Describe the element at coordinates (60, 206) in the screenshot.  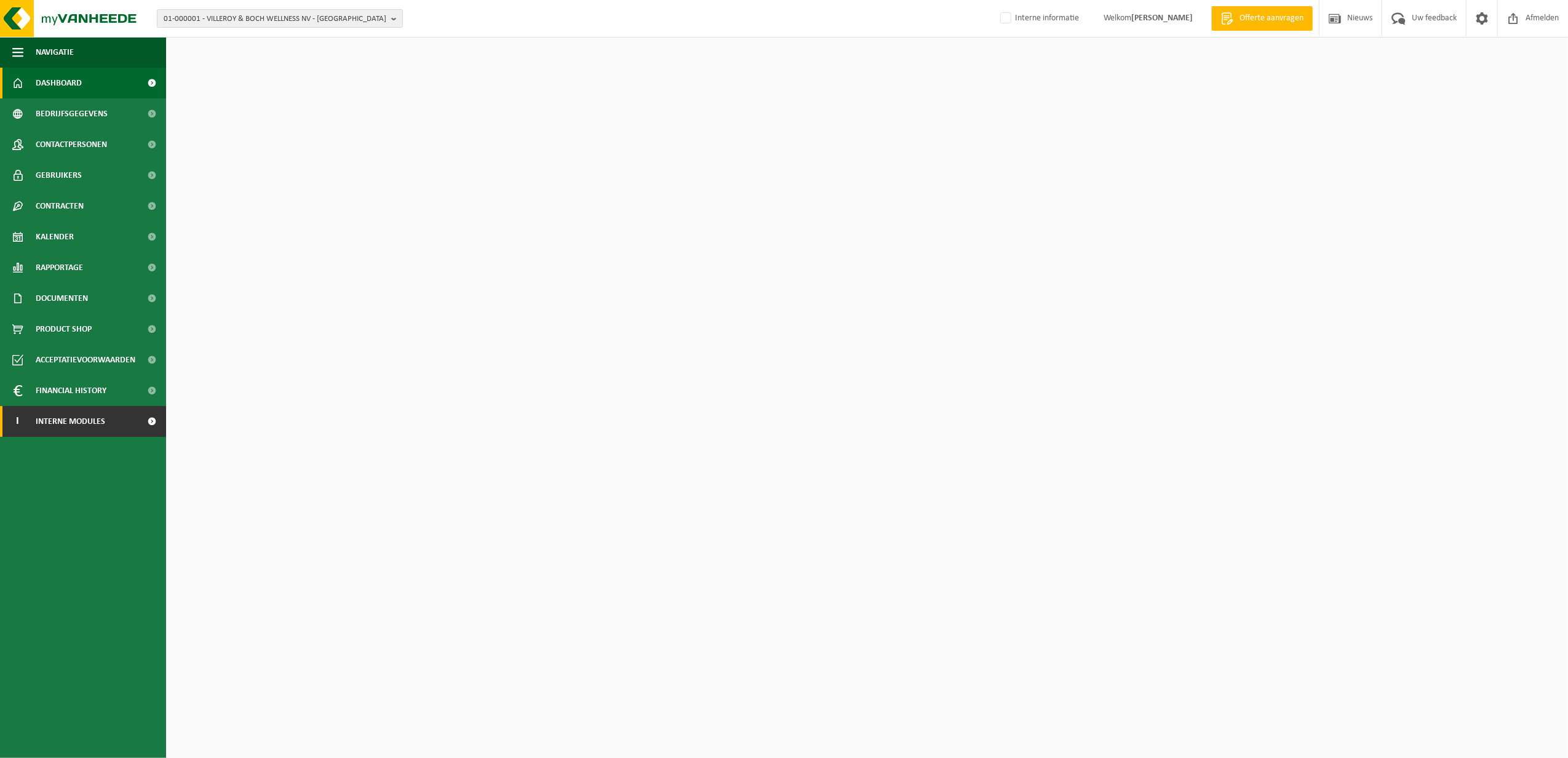
I see `span: Contracten` at that location.